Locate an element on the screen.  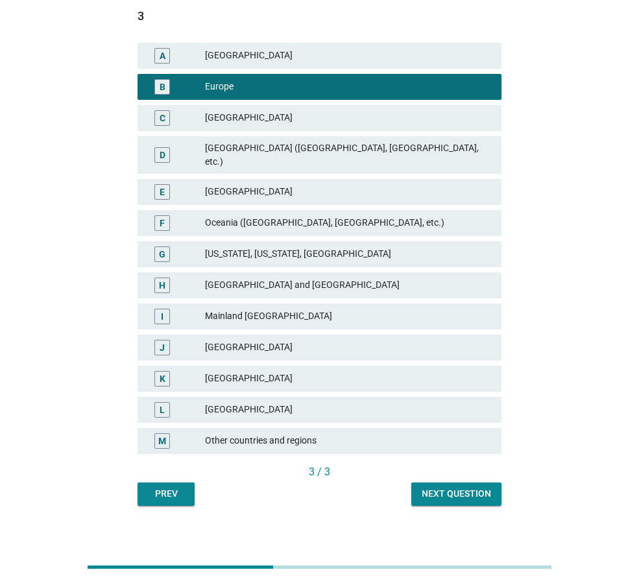
div: 3 is located at coordinates (319, 16).